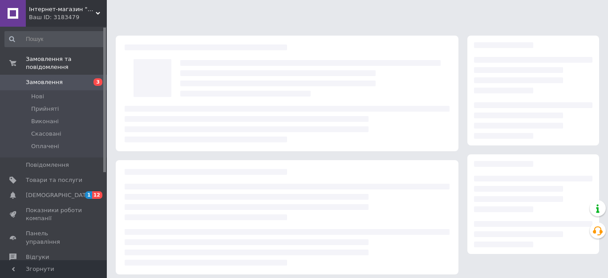 The height and width of the screenshot is (278, 608). Describe the element at coordinates (54, 180) in the screenshot. I see `span: Товари та послуги` at that location.